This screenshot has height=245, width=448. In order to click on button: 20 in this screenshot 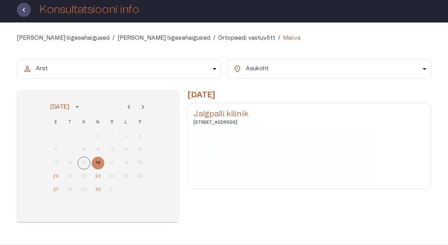, I will do `click(56, 176)`.